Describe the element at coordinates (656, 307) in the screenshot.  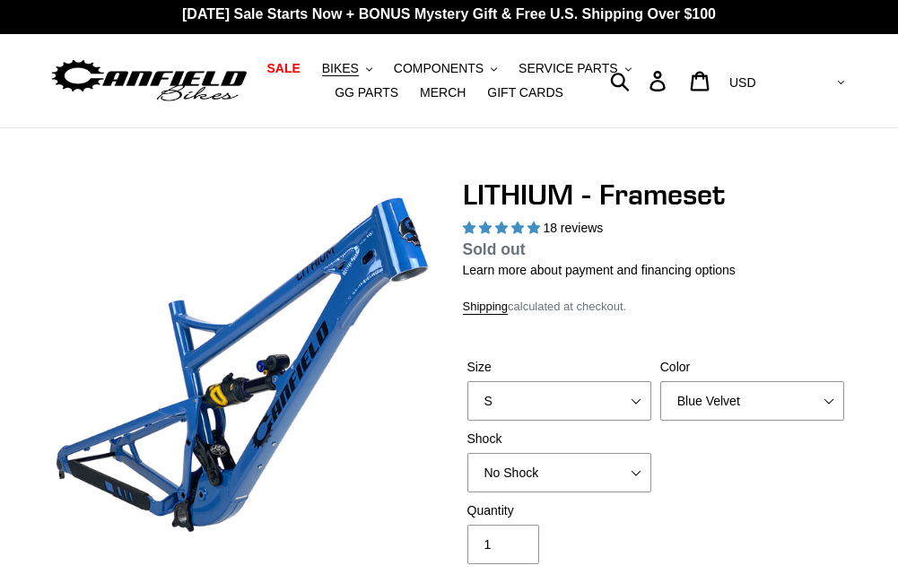
I see `div: calculated at checkout.` at that location.